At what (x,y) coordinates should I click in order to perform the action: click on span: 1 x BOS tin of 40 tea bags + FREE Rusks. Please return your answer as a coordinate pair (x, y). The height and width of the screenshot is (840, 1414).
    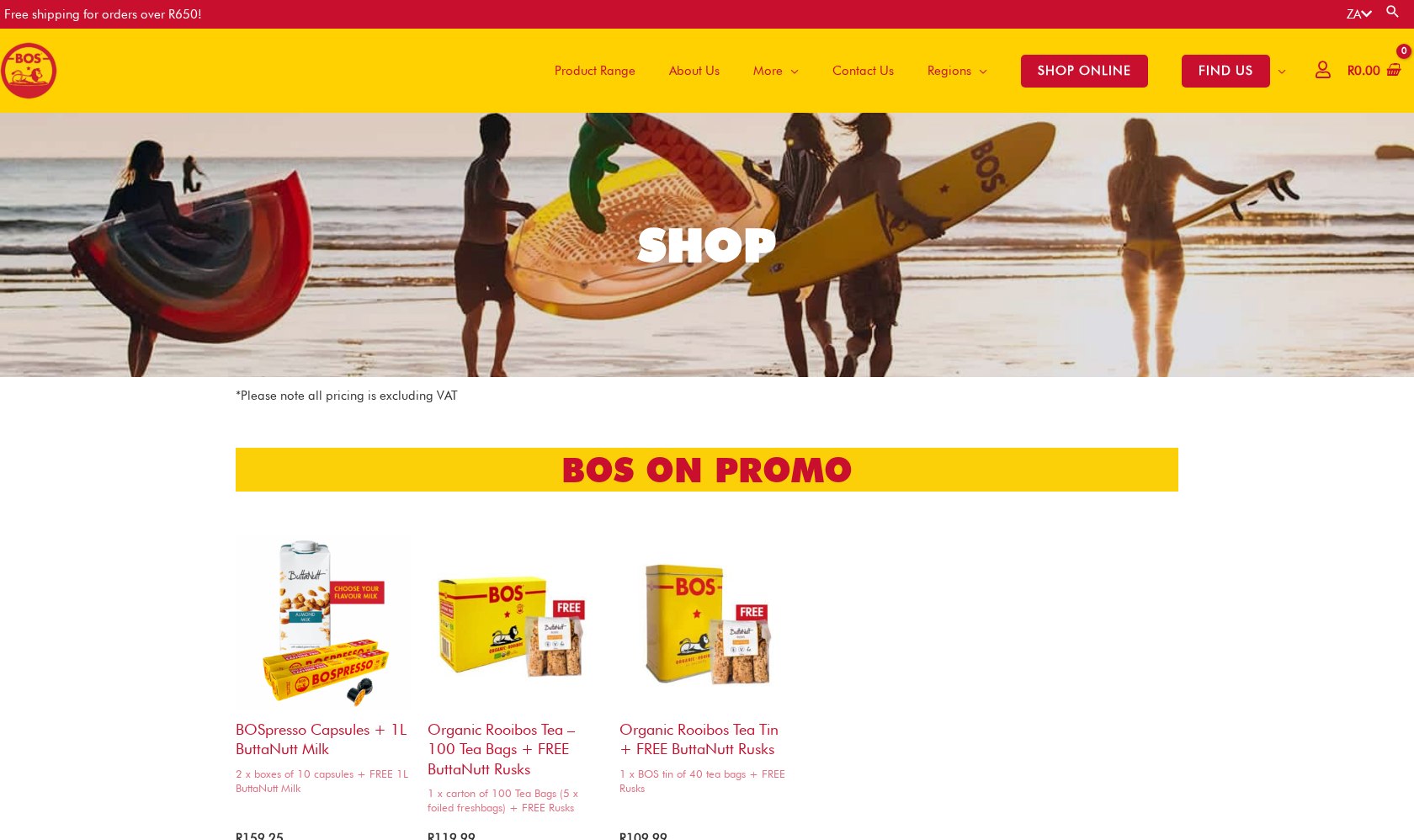
    Looking at the image, I should click on (707, 781).